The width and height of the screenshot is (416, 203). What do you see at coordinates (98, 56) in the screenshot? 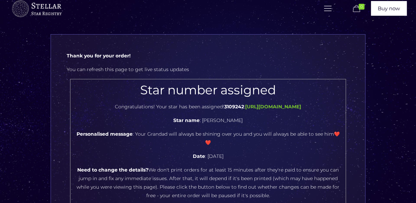
I see `b: Thank you for your order!` at bounding box center [98, 56].